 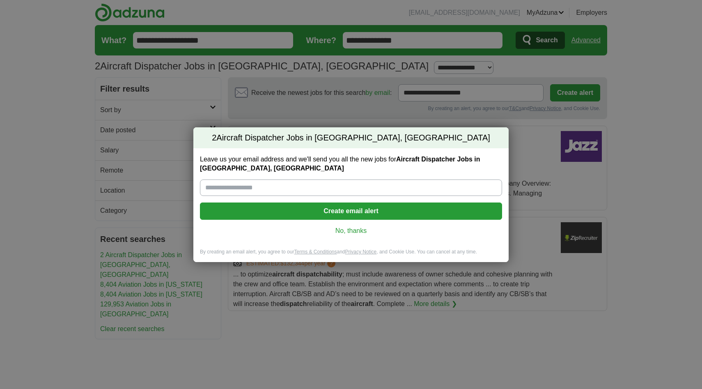 I want to click on button: Create email alert, so click(x=351, y=211).